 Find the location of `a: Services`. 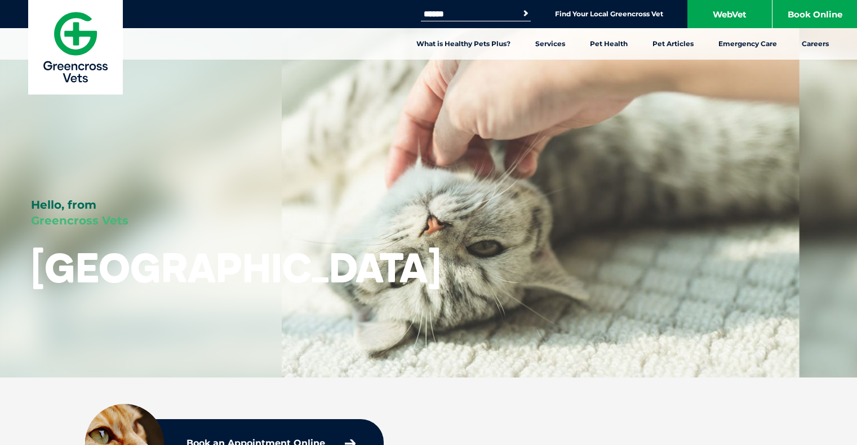

a: Services is located at coordinates (550, 44).